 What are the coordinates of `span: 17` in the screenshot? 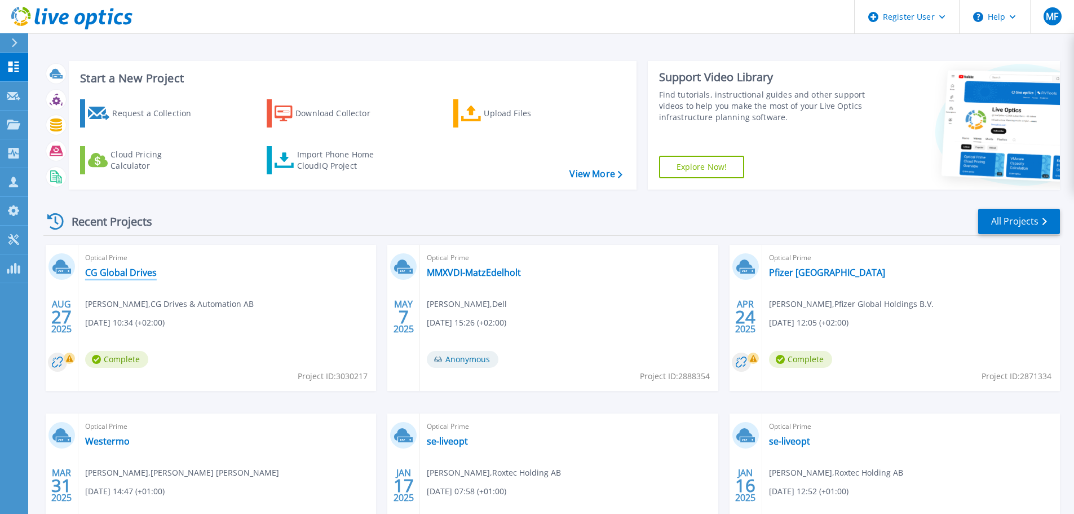 It's located at (404, 485).